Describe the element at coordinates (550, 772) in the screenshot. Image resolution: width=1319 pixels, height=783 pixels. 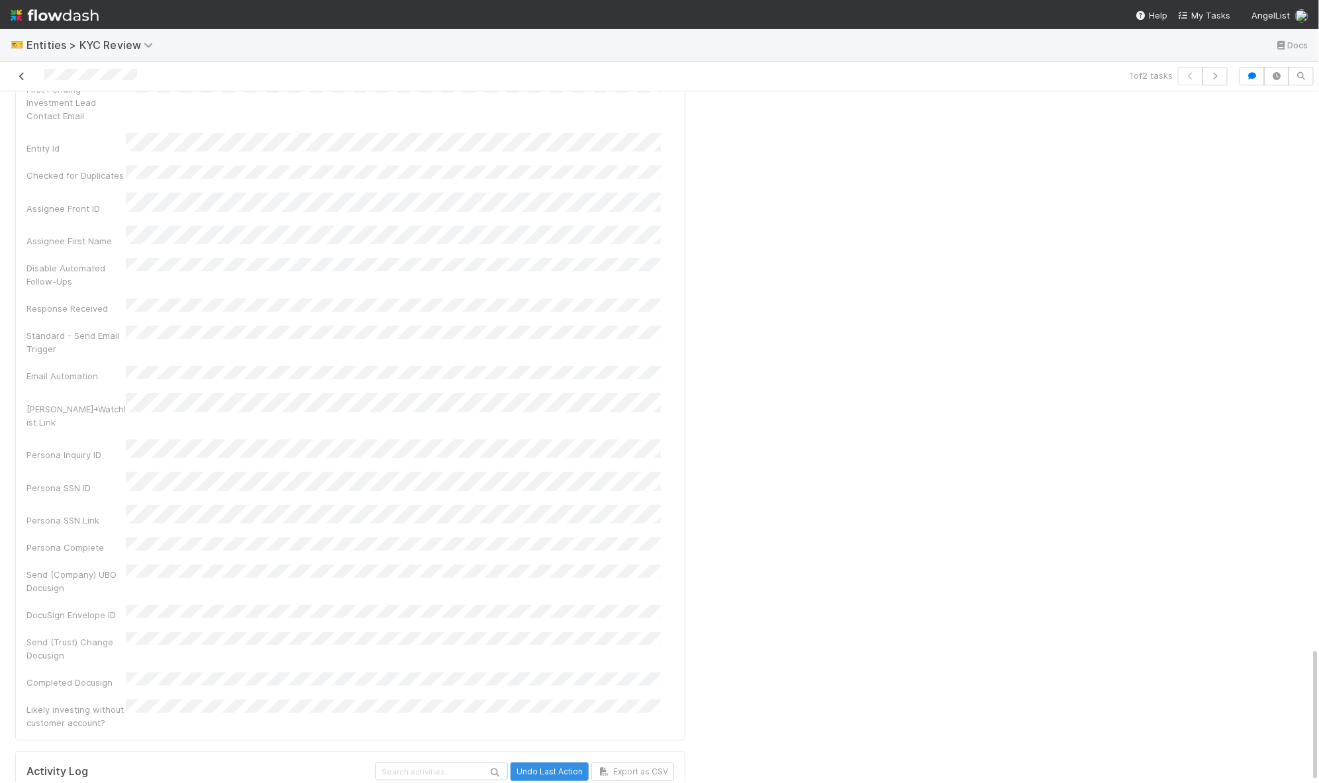
I see `button: Undo Last Action` at that location.